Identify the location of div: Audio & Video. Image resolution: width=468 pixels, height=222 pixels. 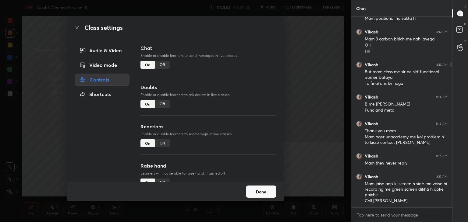
(102, 51).